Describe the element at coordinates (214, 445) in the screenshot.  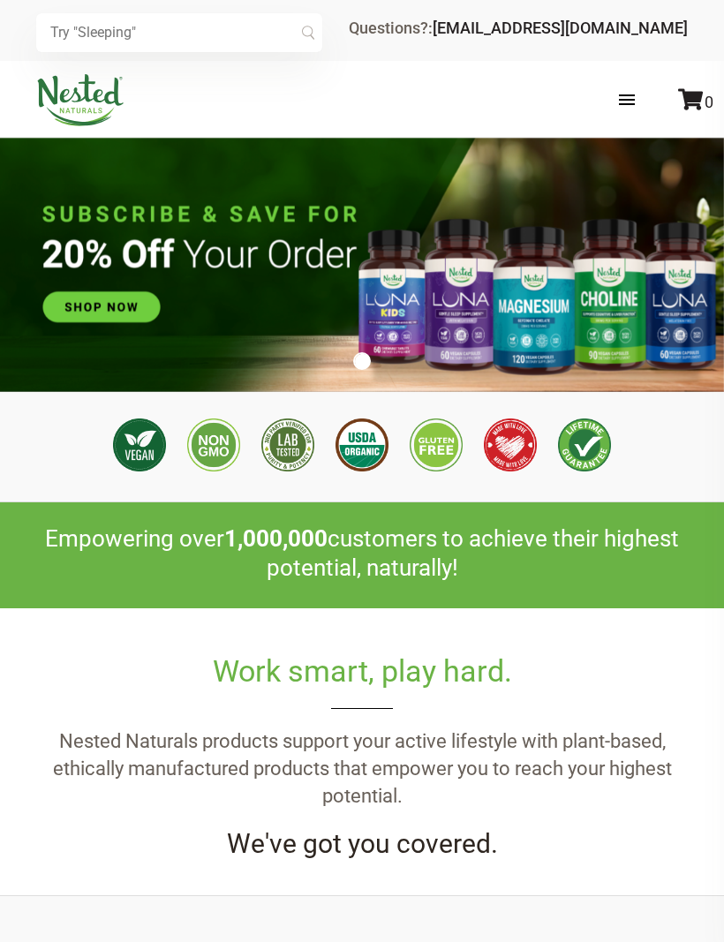
I see `img: Non GMO` at that location.